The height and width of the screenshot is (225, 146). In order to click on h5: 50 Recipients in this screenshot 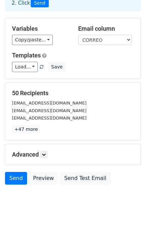, I will do `click(73, 93)`.